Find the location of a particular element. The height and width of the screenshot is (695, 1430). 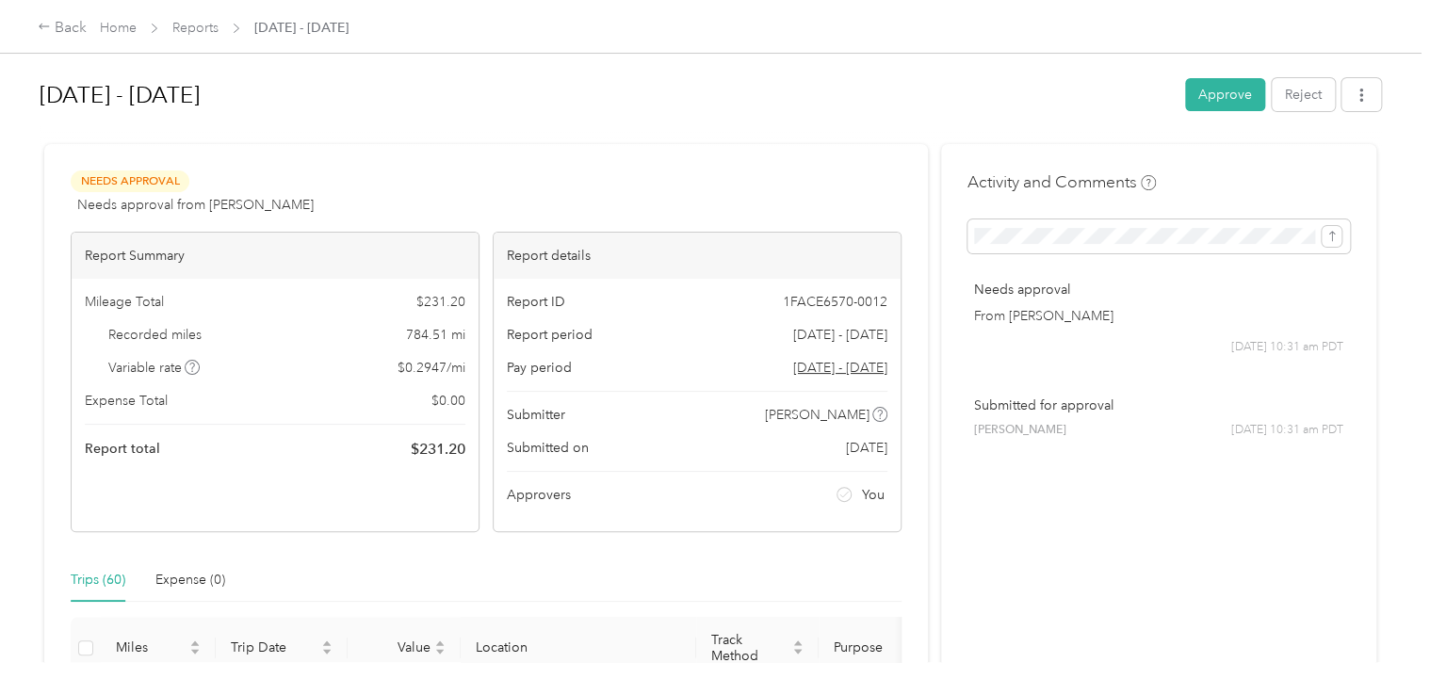

a: Reports is located at coordinates (195, 27).